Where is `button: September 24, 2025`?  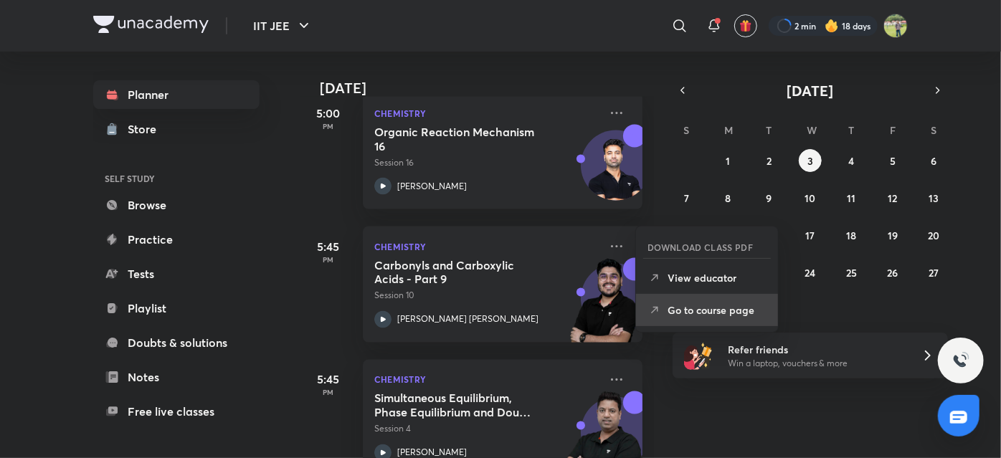 button: September 24, 2025 is located at coordinates (810, 272).